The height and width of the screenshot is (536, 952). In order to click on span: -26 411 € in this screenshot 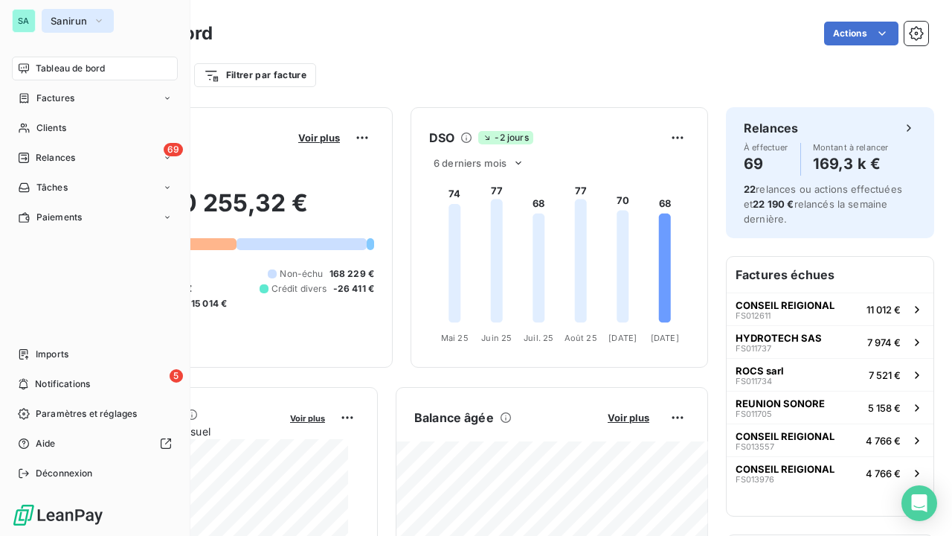, I will do `click(353, 289)`.